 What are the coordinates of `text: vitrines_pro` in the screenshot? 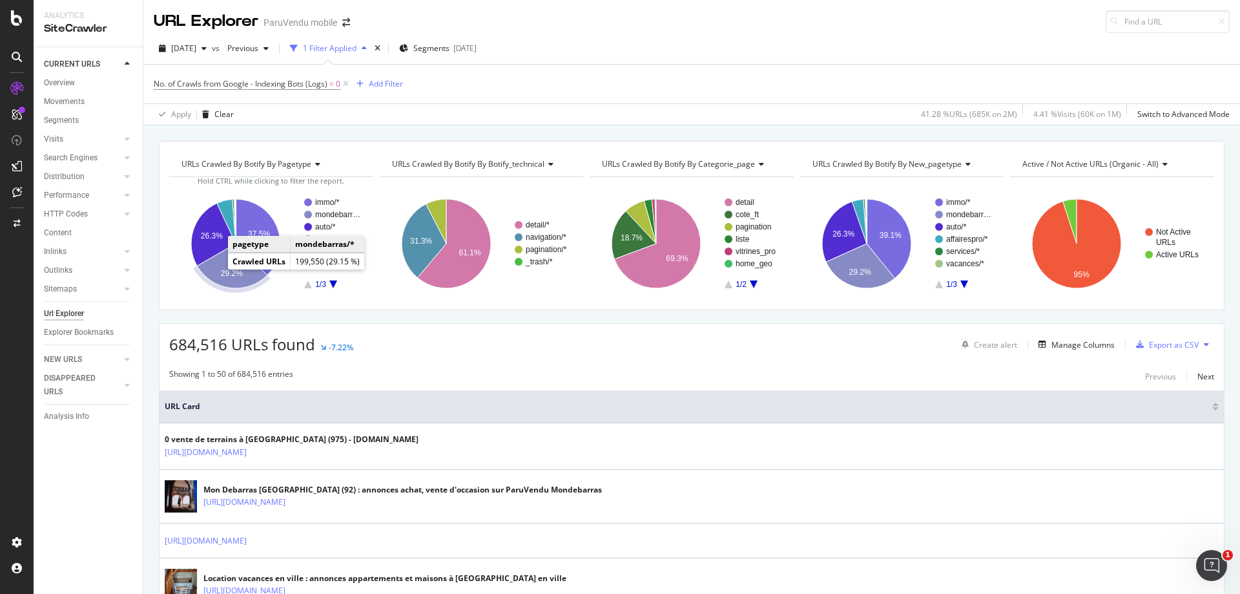 It's located at (756, 251).